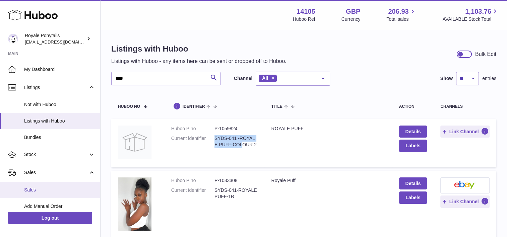  What do you see at coordinates (60, 69) in the screenshot?
I see `span: My Dashboard` at bounding box center [60, 69].